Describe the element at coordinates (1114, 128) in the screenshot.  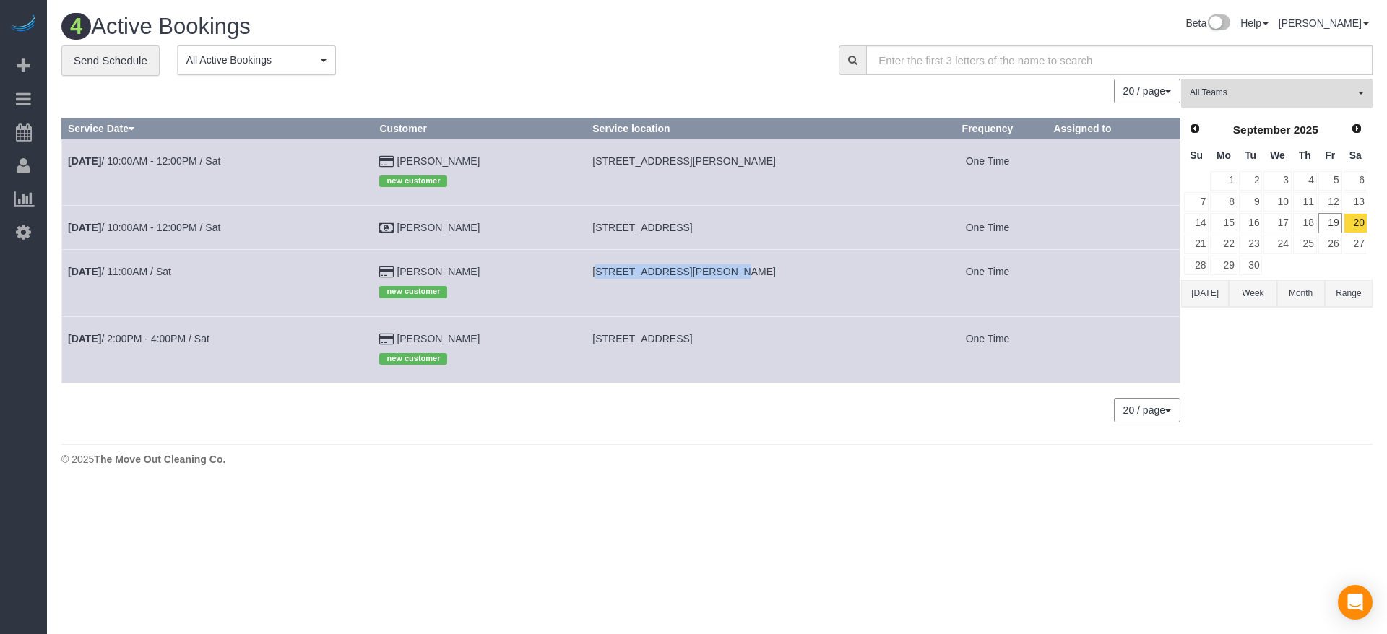
I see `th: Assigned to` at that location.